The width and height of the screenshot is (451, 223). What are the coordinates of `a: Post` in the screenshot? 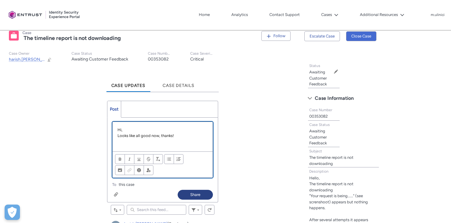 It's located at (114, 109).